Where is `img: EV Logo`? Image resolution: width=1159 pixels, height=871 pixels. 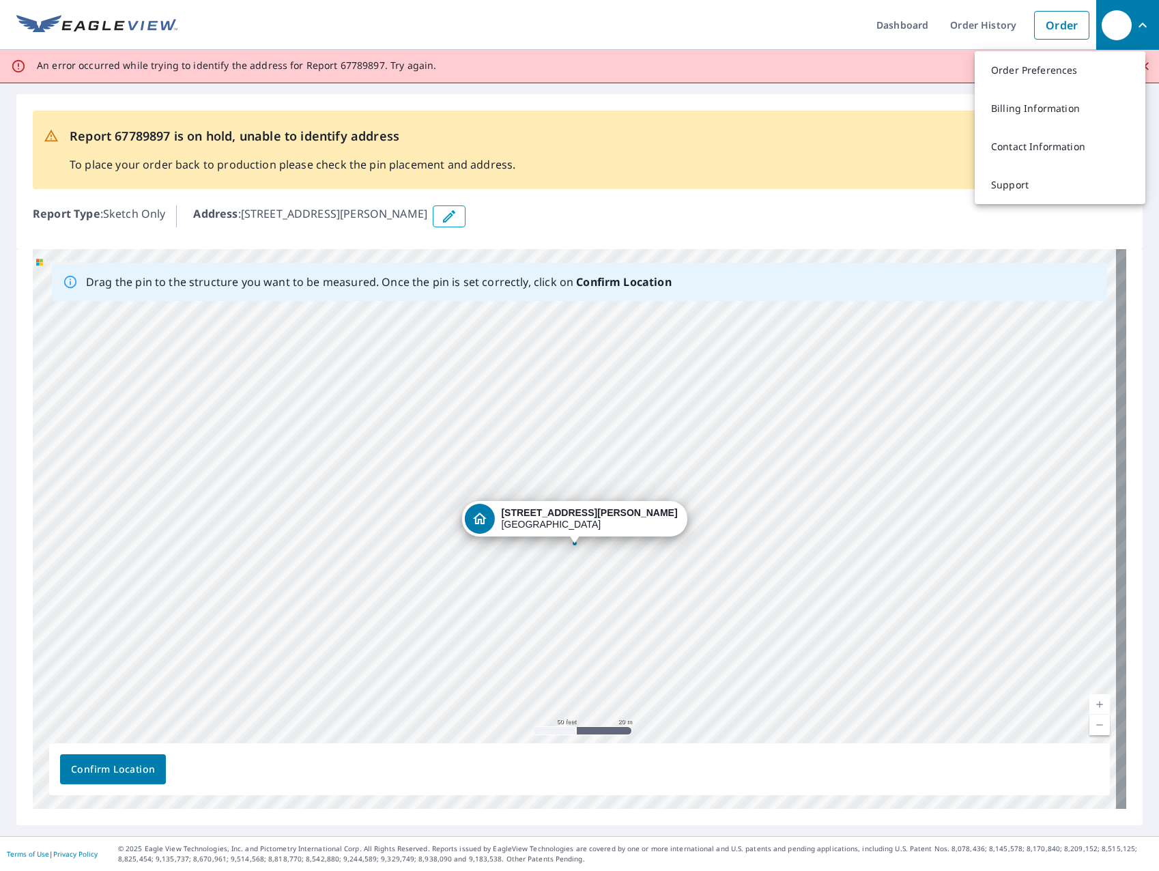 img: EV Logo is located at coordinates (97, 25).